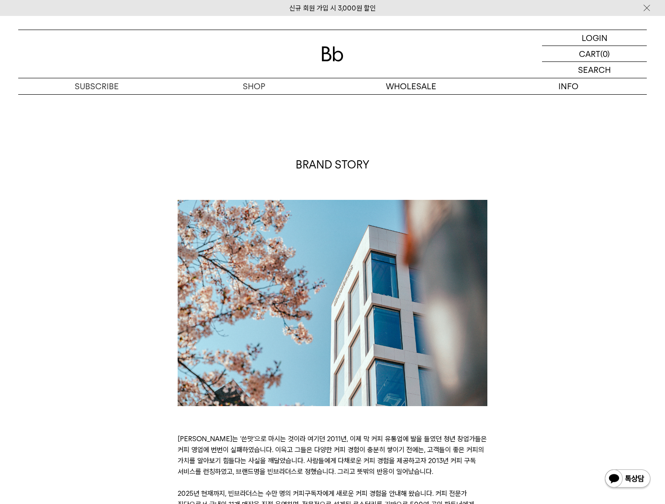  I want to click on img: 로고, so click(332, 54).